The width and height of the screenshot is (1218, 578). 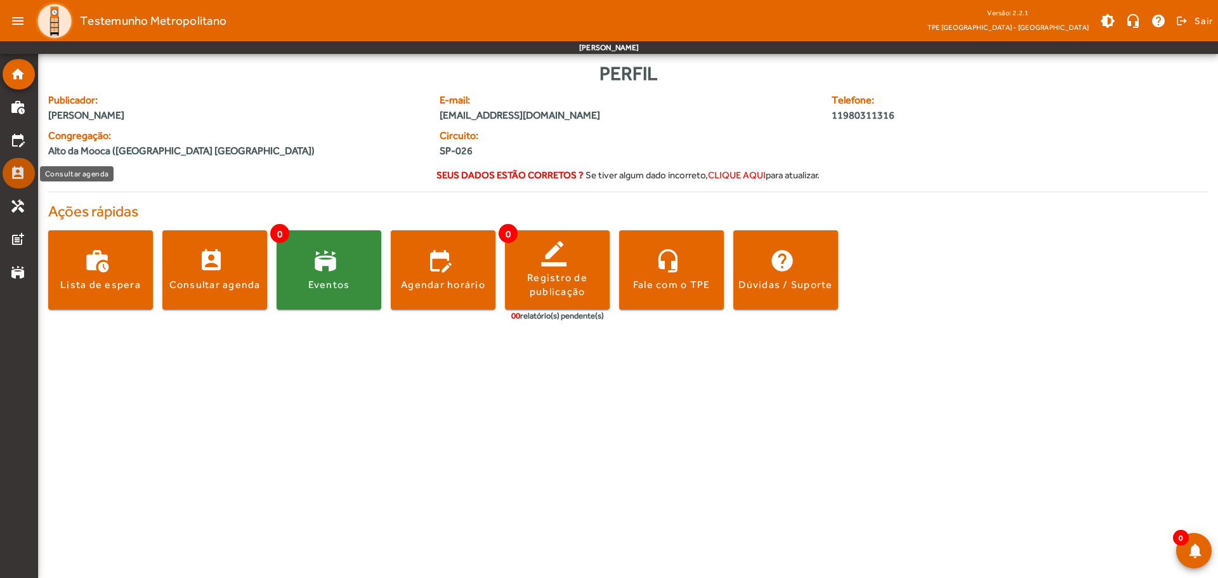 What do you see at coordinates (18, 21) in the screenshot?
I see `mat-icon: menu` at bounding box center [18, 21].